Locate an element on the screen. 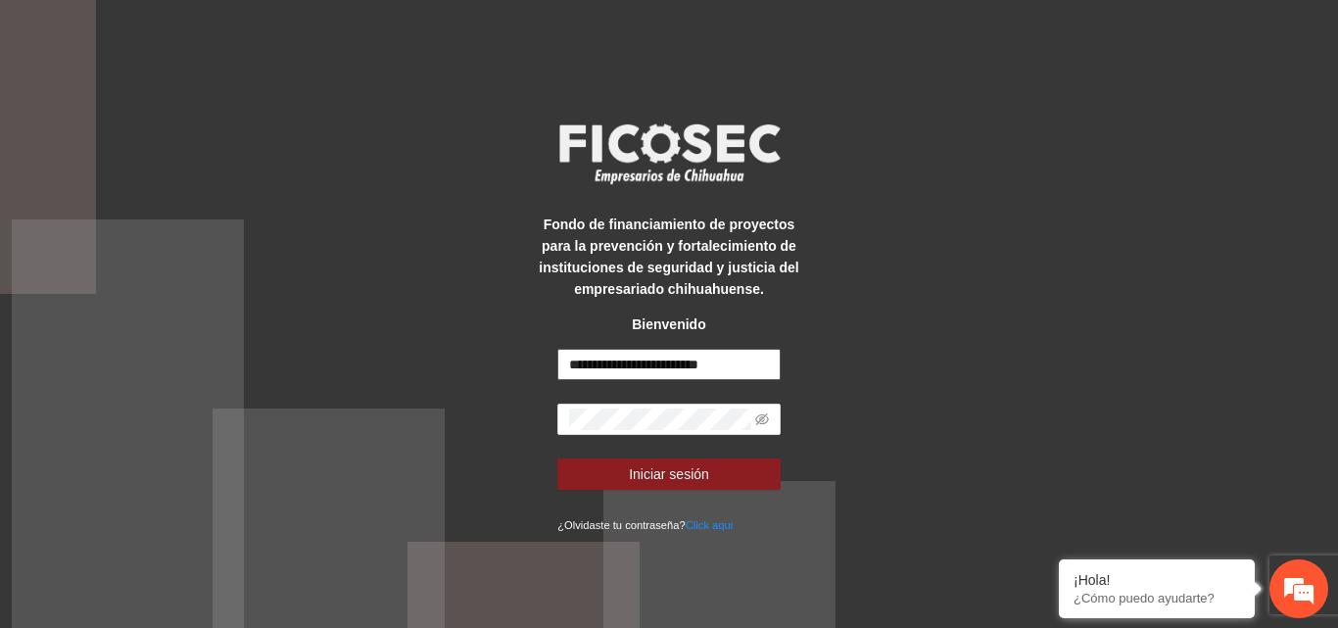  span: Iniciar sesión is located at coordinates (669, 474).